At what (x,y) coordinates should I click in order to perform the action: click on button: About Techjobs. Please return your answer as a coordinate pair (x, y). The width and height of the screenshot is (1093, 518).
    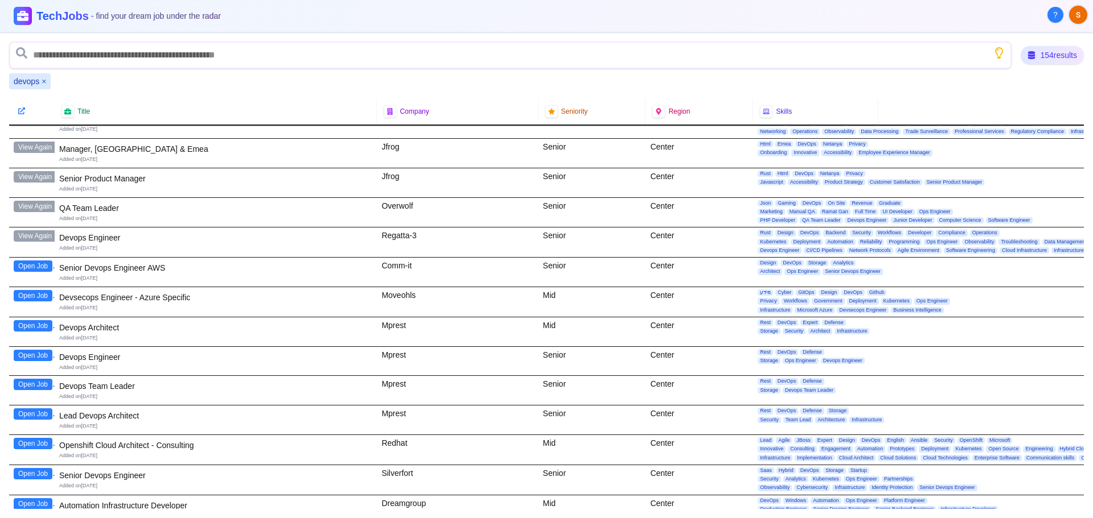
    Looking at the image, I should click on (1055, 15).